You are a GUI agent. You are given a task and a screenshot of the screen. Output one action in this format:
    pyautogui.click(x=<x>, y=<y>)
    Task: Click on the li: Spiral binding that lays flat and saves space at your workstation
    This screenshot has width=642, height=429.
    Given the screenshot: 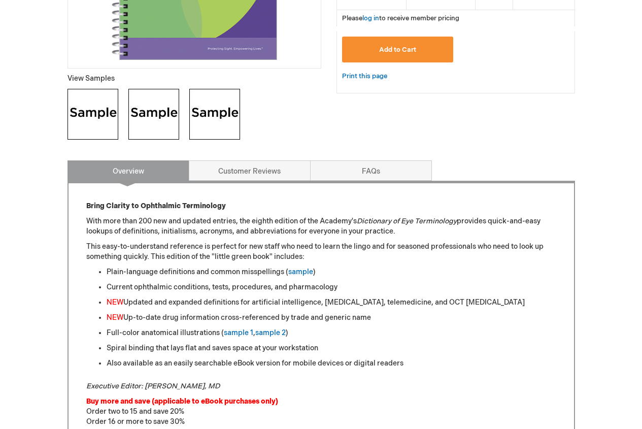 What is the action you would take?
    pyautogui.click(x=331, y=348)
    